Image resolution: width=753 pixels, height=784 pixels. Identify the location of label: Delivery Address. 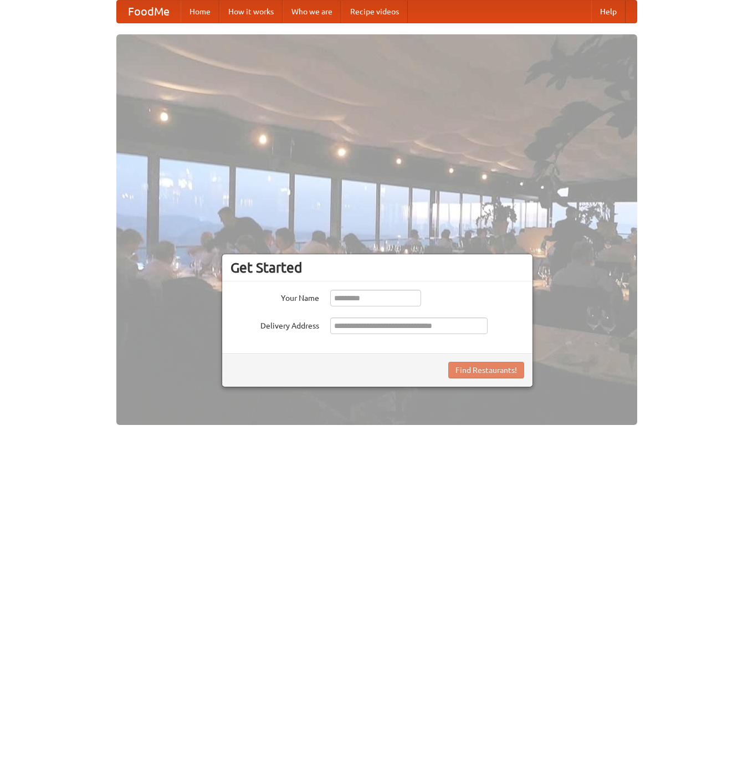
(275, 324).